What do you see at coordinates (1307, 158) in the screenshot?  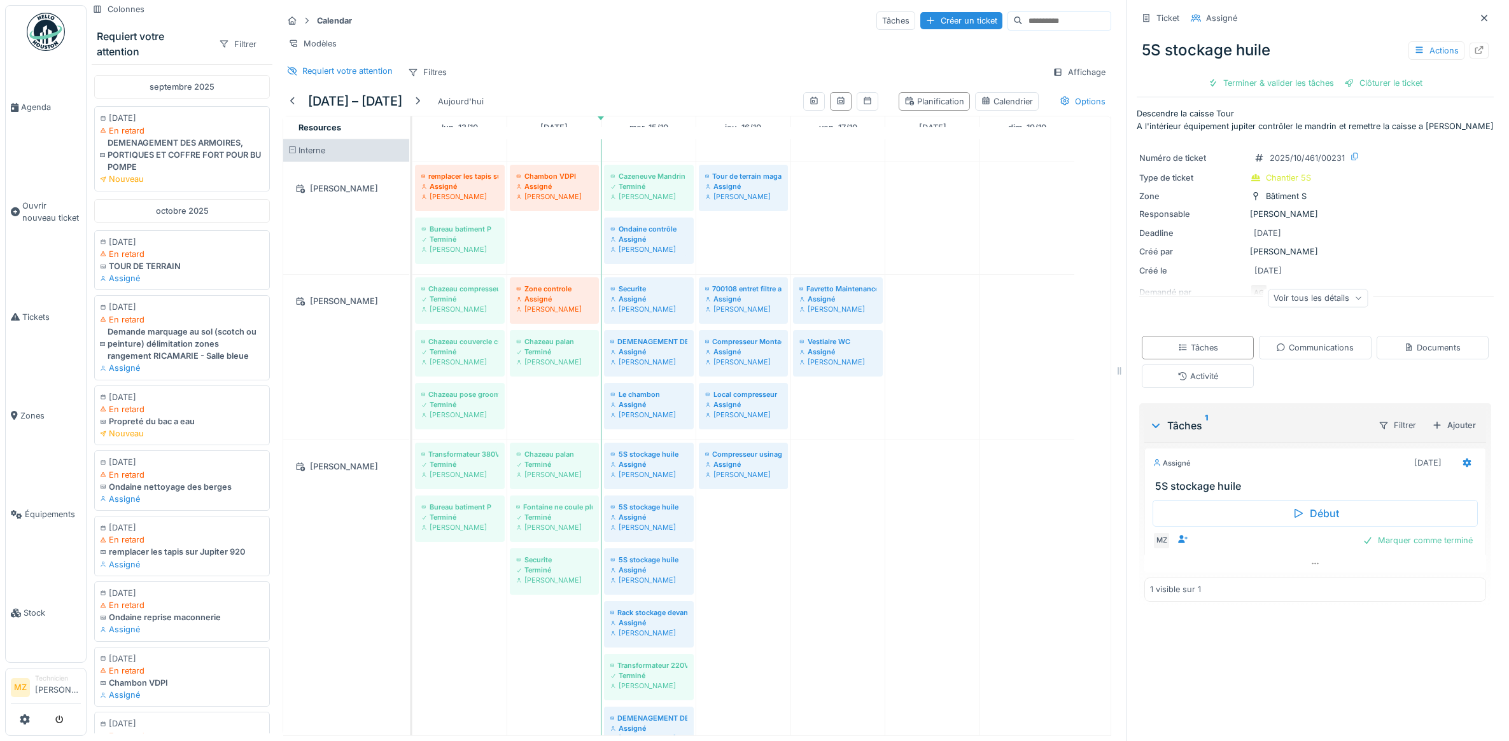 I see `div: 2025/10/461/00231` at bounding box center [1307, 158].